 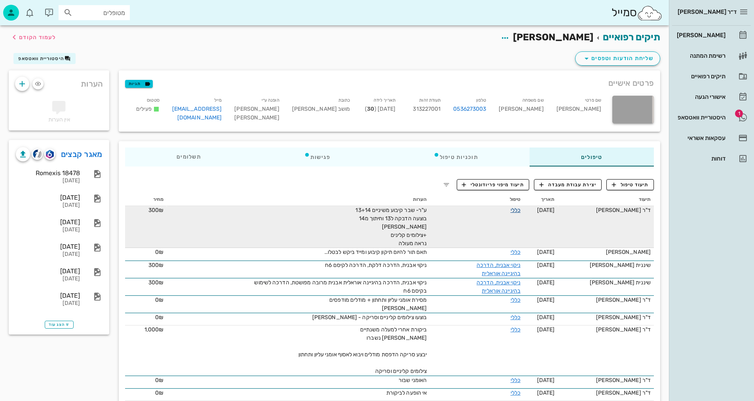 What do you see at coordinates (50, 154) in the screenshot?
I see `button: romexis logo` at bounding box center [50, 154].